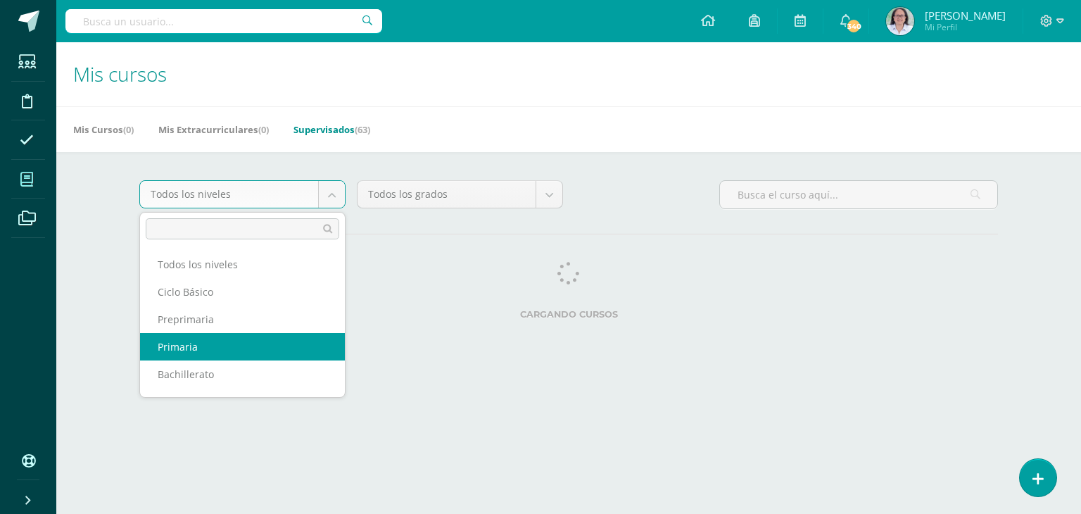 This screenshot has height=514, width=1081. I want to click on div: Ciclo Básico, so click(242, 291).